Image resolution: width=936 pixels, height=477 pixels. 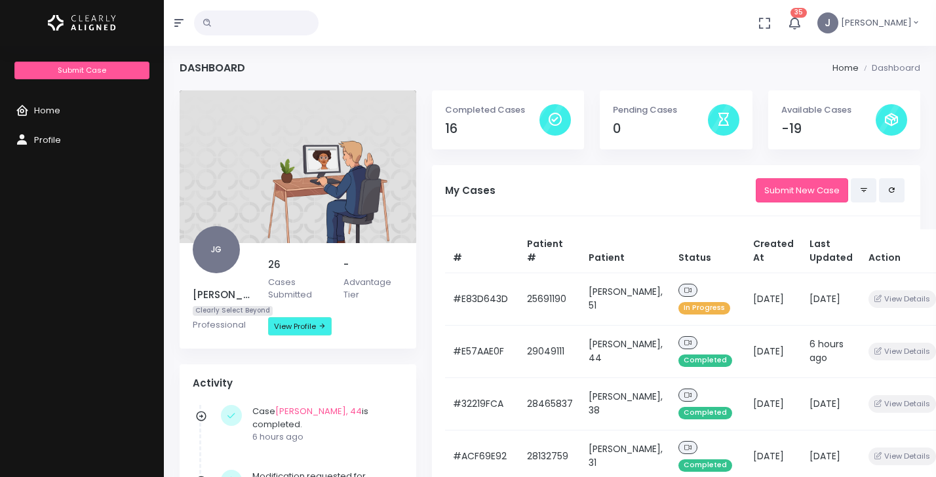 What do you see at coordinates (233, 311) in the screenshot?
I see `span: Clearly Select Beyond` at bounding box center [233, 311].